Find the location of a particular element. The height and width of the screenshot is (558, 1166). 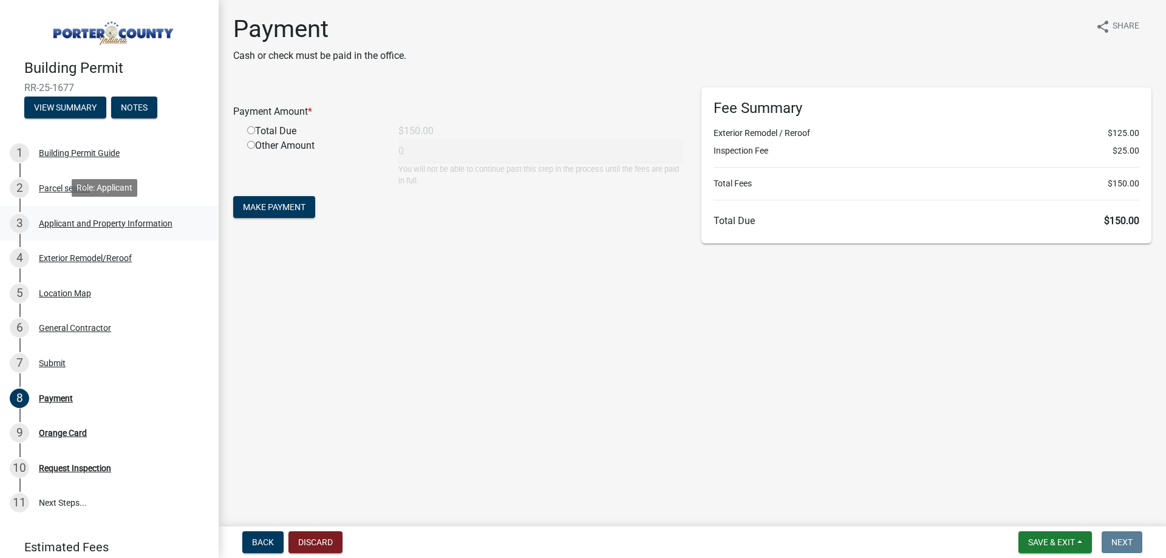

div: 2 is located at coordinates (19, 188).